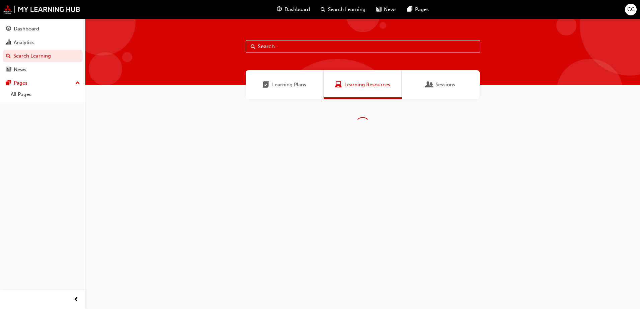  What do you see at coordinates (42, 9) in the screenshot?
I see `a: mmal` at bounding box center [42, 9].